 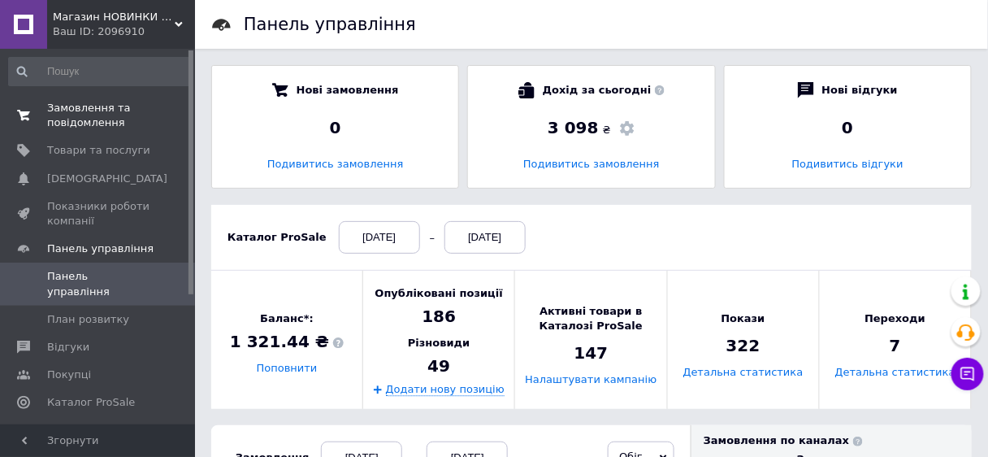 I want to click on span: Опубліковані позиції, so click(x=439, y=294).